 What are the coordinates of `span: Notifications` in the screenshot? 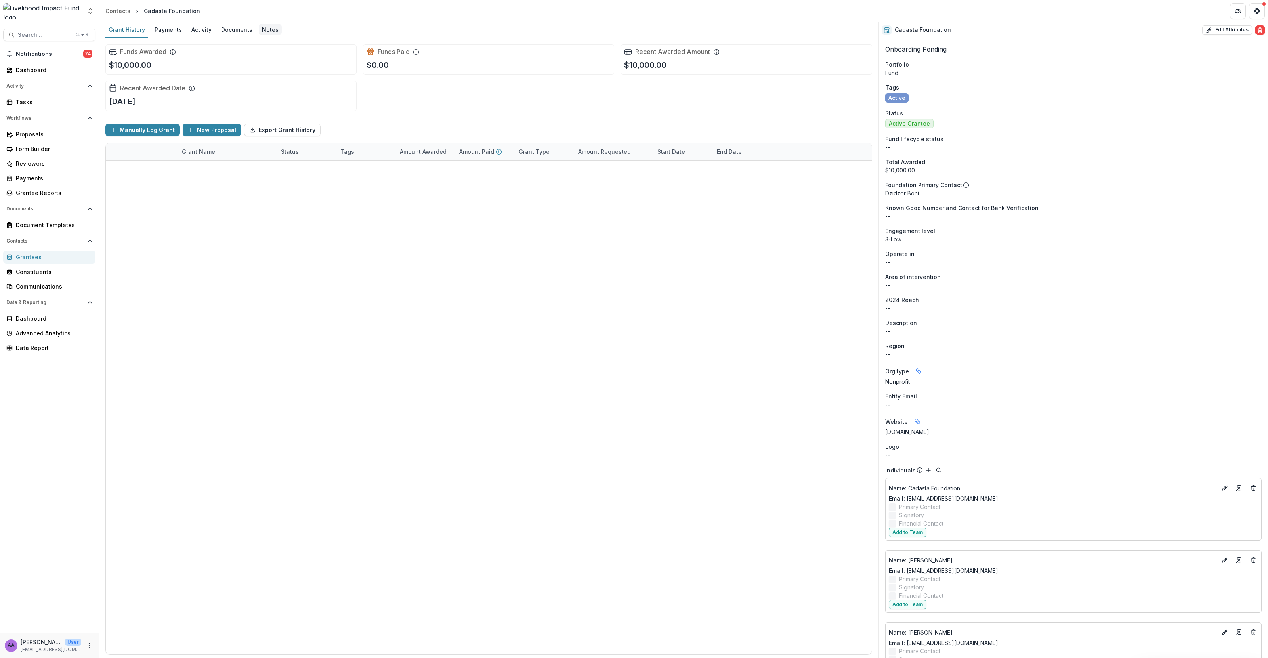 It's located at (50, 54).